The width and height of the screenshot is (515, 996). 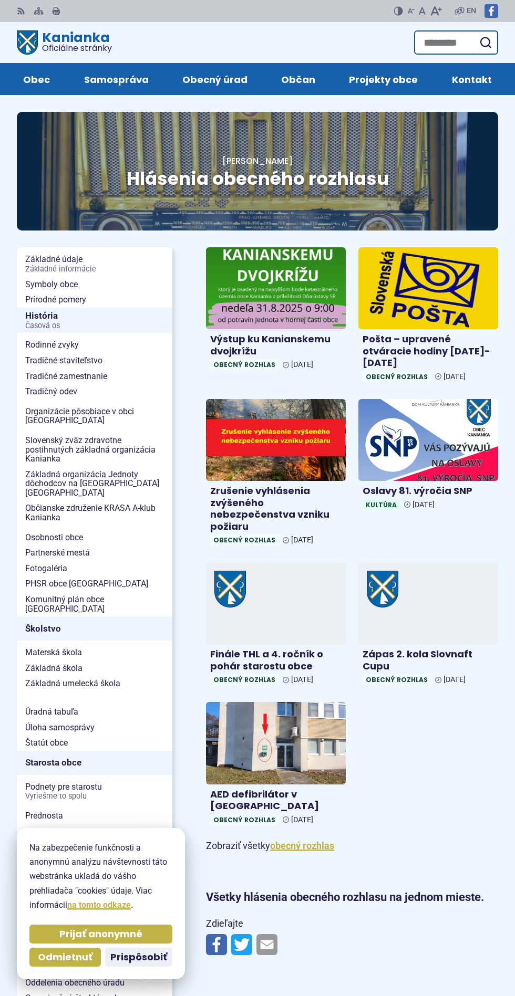 I want to click on span: Tradičné staviteľstvo, so click(x=95, y=361).